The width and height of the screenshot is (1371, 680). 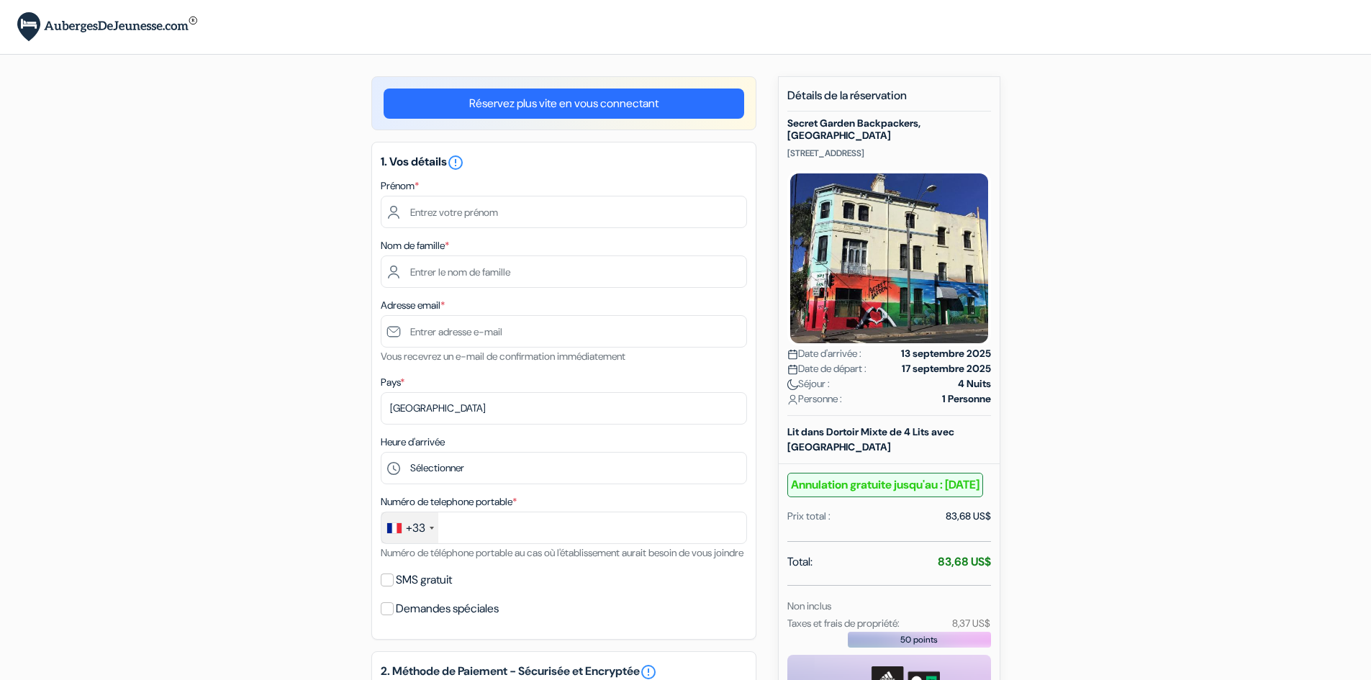 What do you see at coordinates (919, 640) in the screenshot?
I see `span: 50 points` at bounding box center [919, 640].